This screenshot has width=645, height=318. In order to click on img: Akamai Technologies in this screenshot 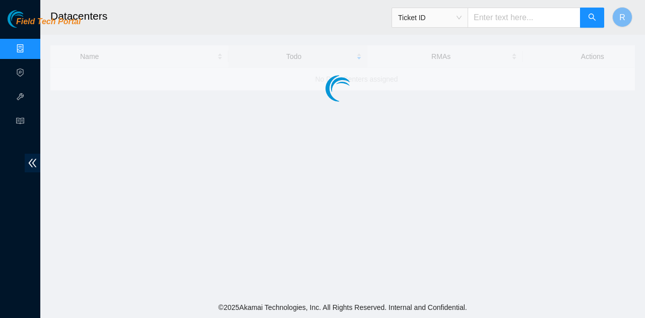, I will do `click(29, 19)`.